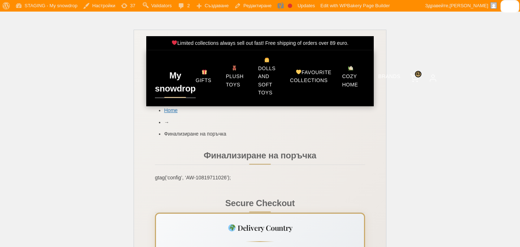 Image resolution: width=520 pixels, height=247 pixels. Describe the element at coordinates (290, 6) in the screenshot. I see `div: Focus keyphrase not set` at that location.